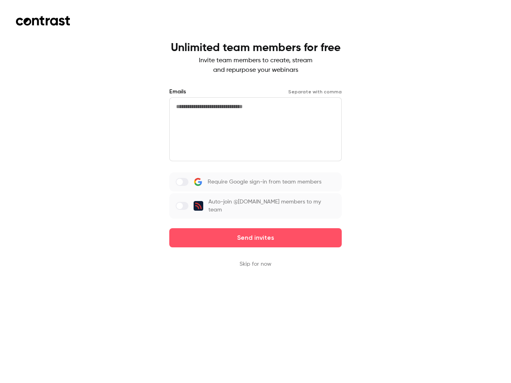 This screenshot has width=511, height=383. What do you see at coordinates (178, 92) in the screenshot?
I see `label: Emails` at bounding box center [178, 92].